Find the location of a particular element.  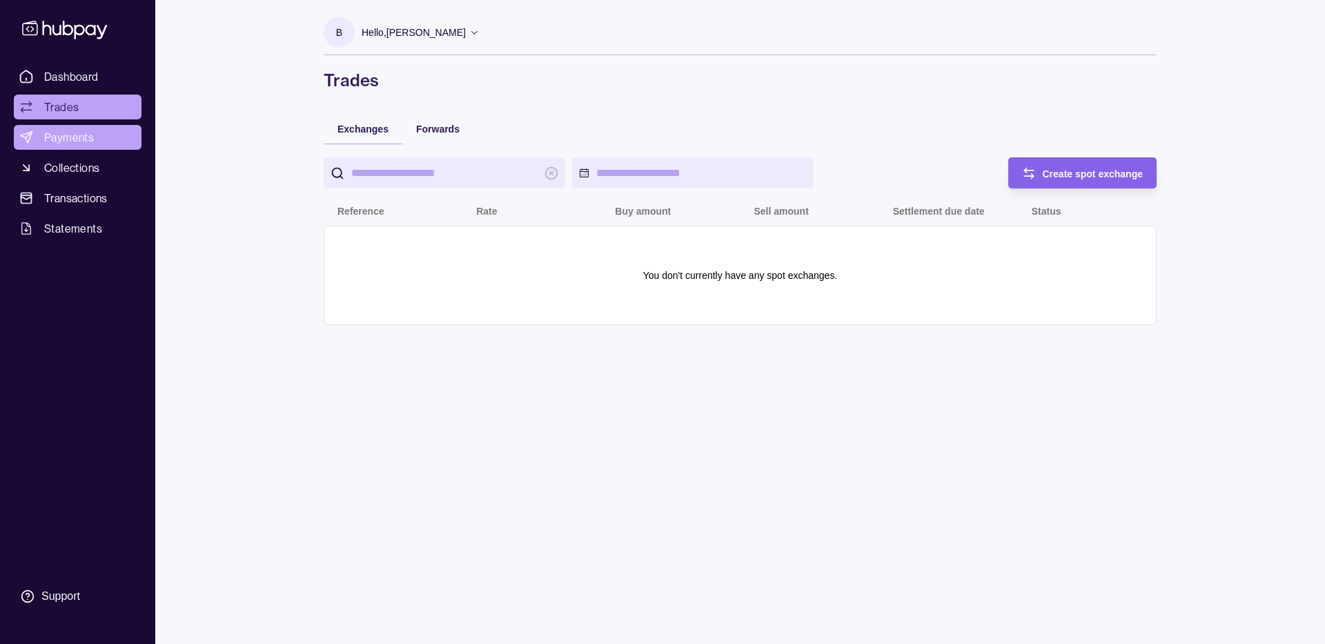

h1: Trades is located at coordinates (740, 80).